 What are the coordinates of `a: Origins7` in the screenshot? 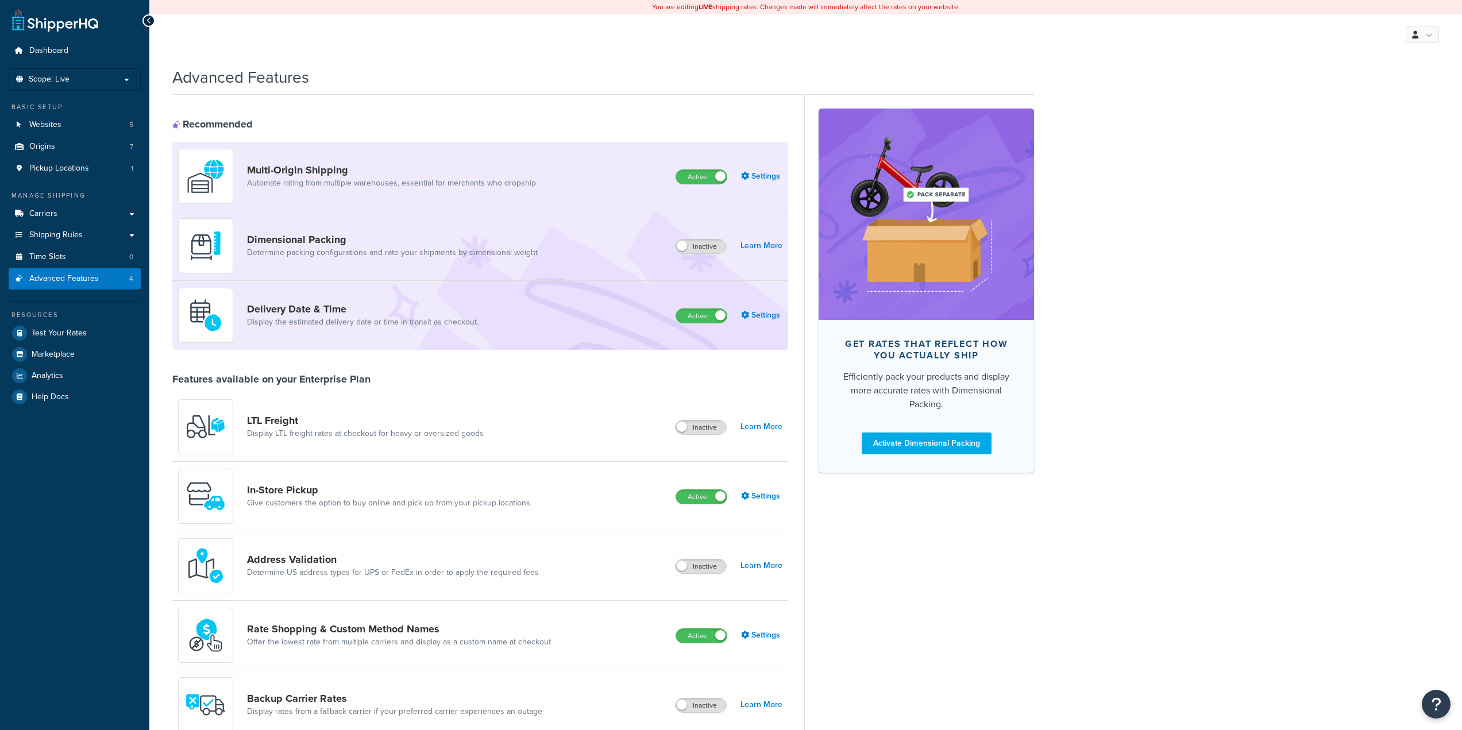 It's located at (75, 146).